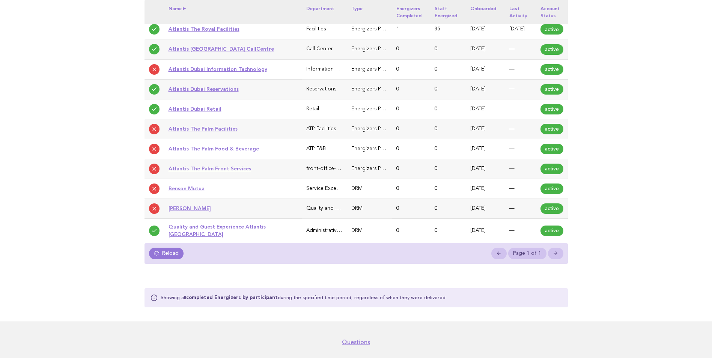 Image resolution: width=712 pixels, height=358 pixels. Describe the element at coordinates (376, 230) in the screenshot. I see `span: Administrative & General (Executive Office, HR, IT, Finance)` at that location.